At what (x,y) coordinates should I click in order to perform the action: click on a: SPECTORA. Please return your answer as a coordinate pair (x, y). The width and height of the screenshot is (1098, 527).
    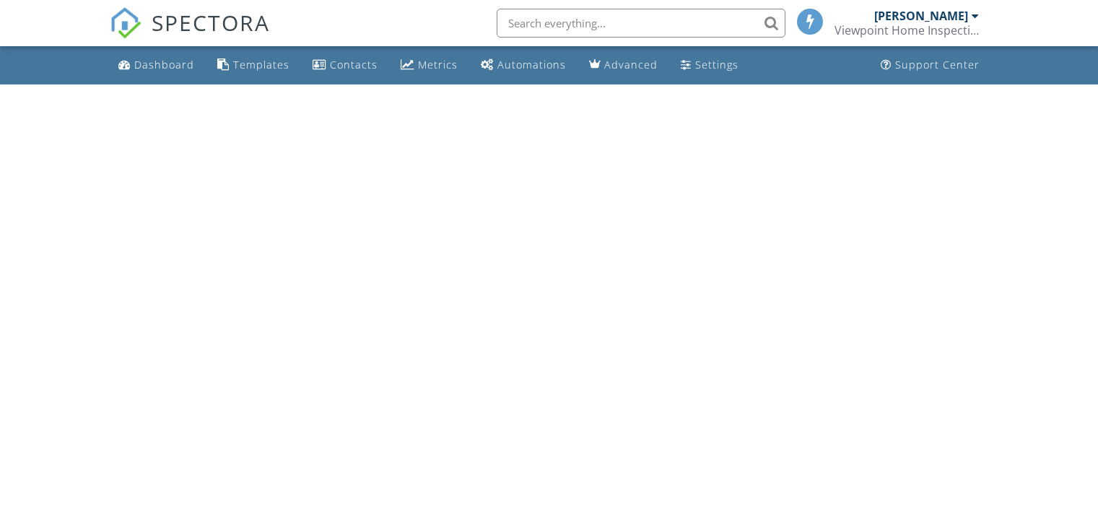
    Looking at the image, I should click on (190, 35).